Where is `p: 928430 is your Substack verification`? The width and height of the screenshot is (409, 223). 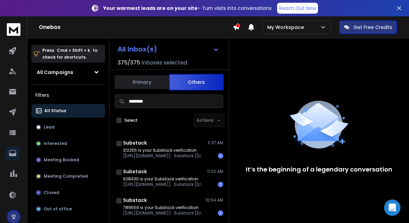
p: 928430 is your Substack verification is located at coordinates (164, 179).